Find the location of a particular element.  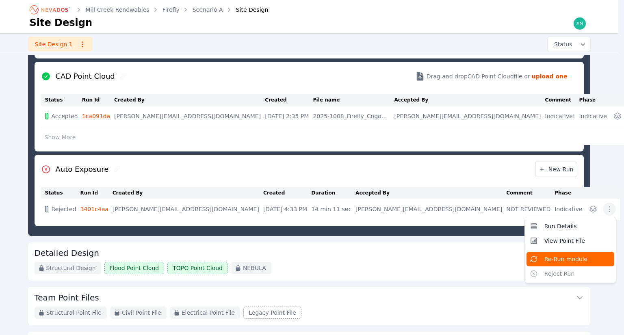

button: Run Details is located at coordinates (570, 226).